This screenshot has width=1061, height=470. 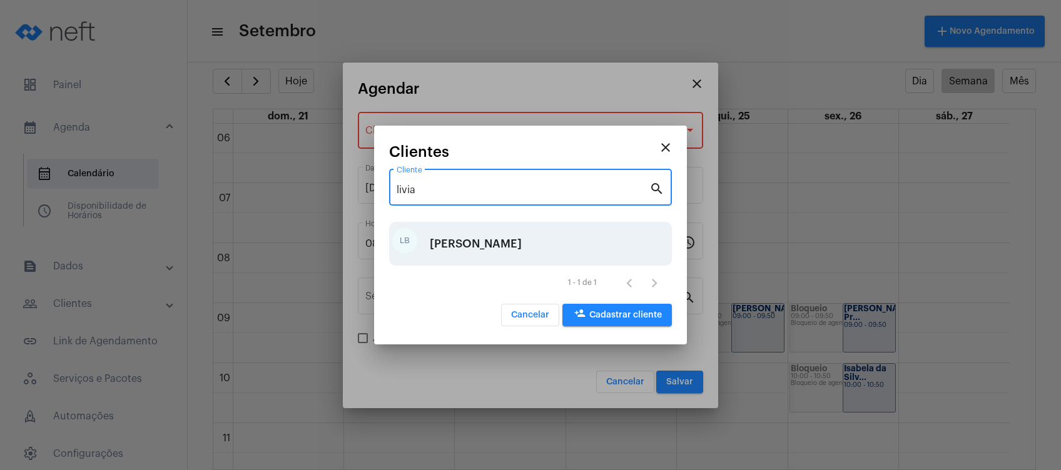 I want to click on span: Cadastrar cliente, so click(x=617, y=315).